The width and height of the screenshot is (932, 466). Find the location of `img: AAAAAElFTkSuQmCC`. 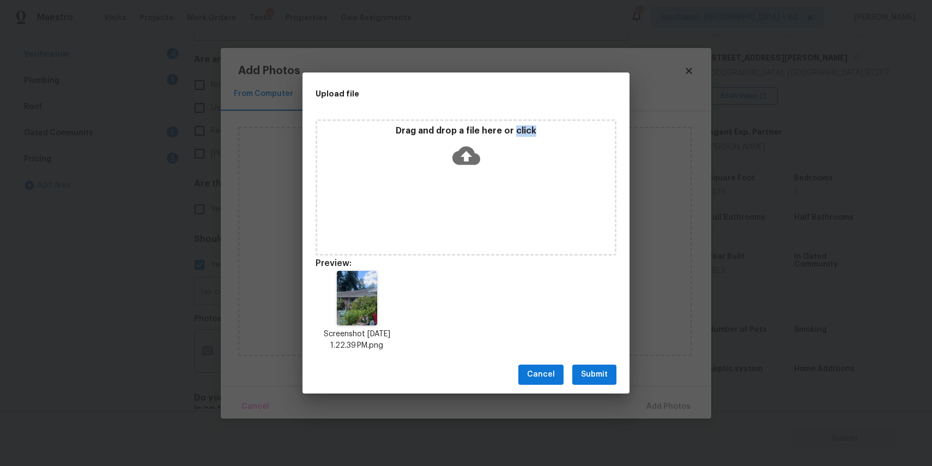

img: AAAAAElFTkSuQmCC is located at coordinates (357, 298).